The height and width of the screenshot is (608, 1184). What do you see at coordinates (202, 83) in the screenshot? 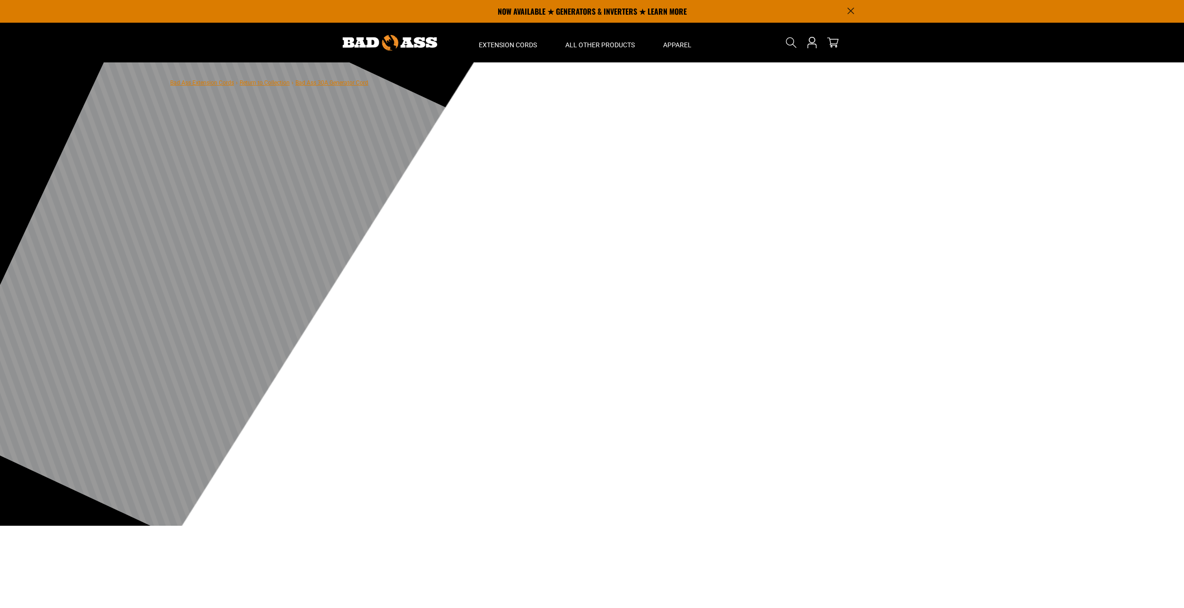
I see `a: Bad Ass Extension Cords` at bounding box center [202, 83].